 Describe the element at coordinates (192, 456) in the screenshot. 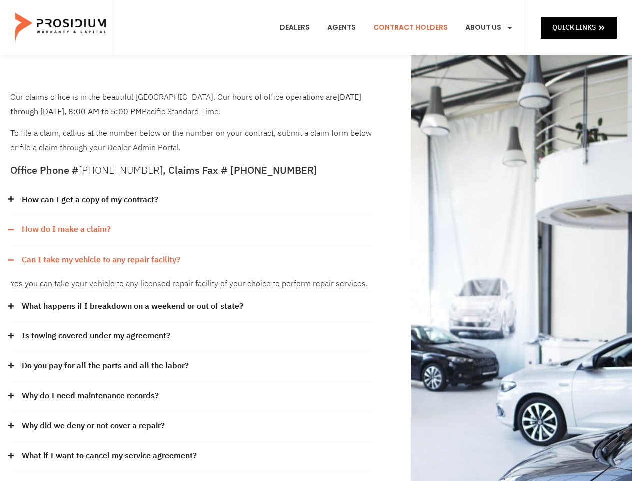

I see `div: What if I want to cancel my service agreement?` at that location.